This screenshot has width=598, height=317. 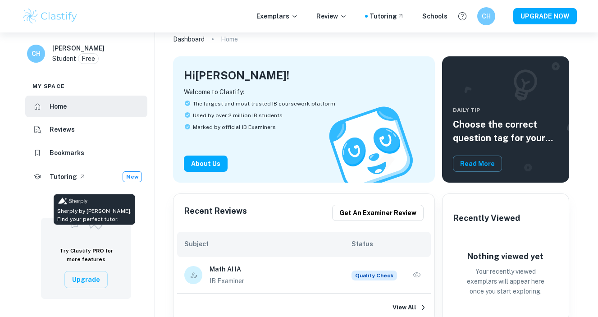 What do you see at coordinates (477, 163) in the screenshot?
I see `button: Read More` at bounding box center [477, 163].